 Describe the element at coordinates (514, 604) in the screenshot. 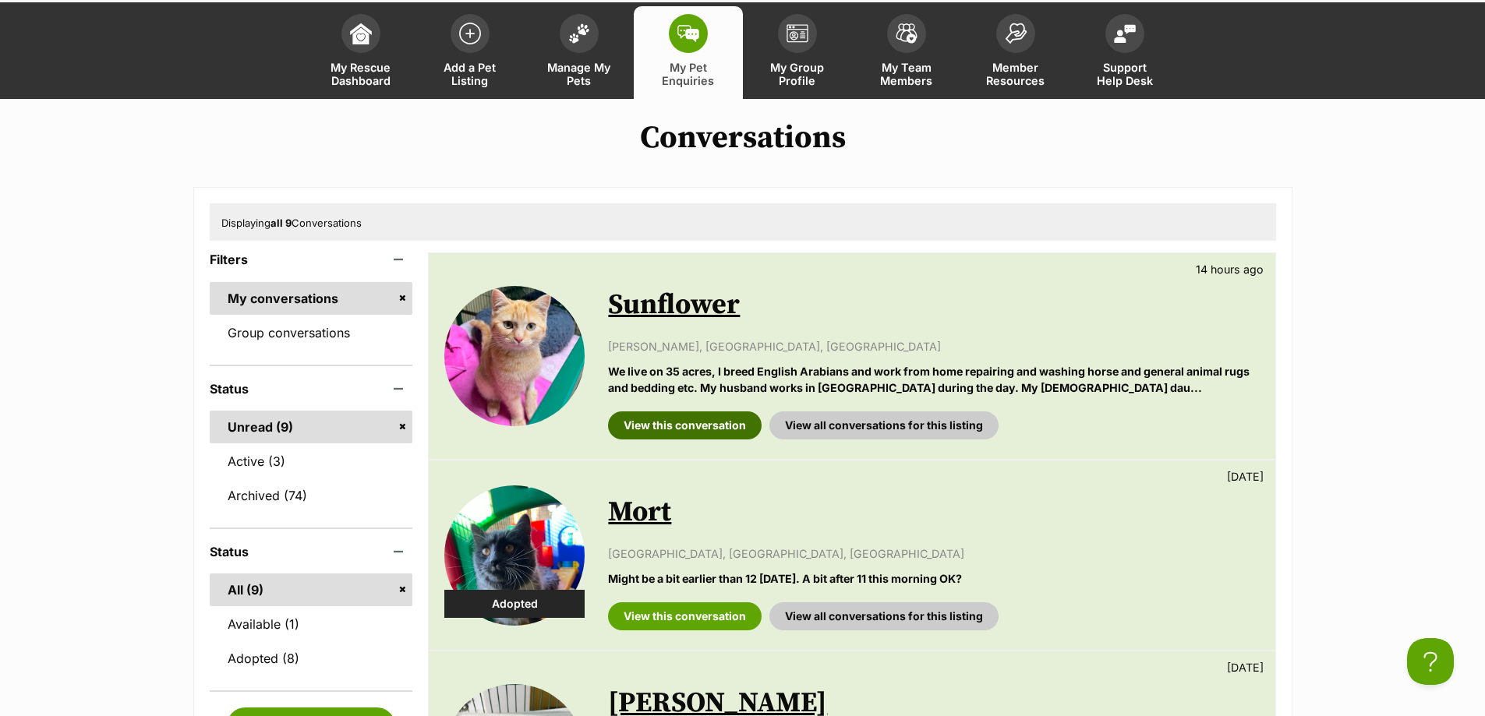

I see `div: Adopted` at that location.